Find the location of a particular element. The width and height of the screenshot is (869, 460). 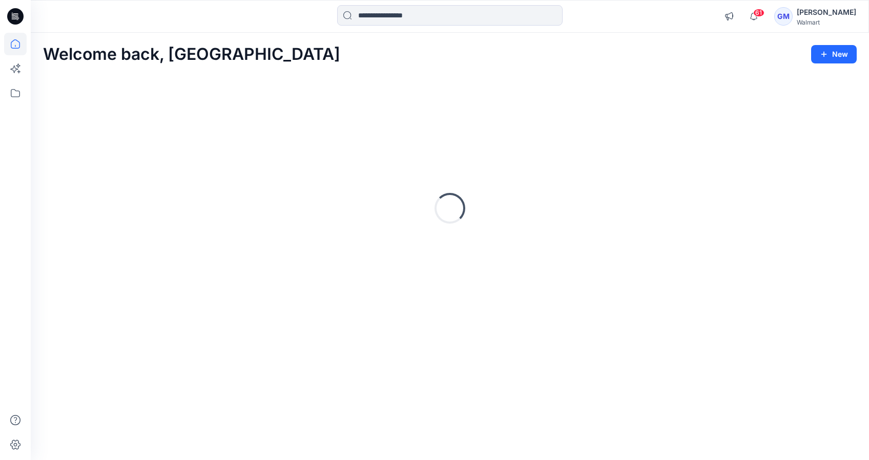

div: GM is located at coordinates (783, 16).